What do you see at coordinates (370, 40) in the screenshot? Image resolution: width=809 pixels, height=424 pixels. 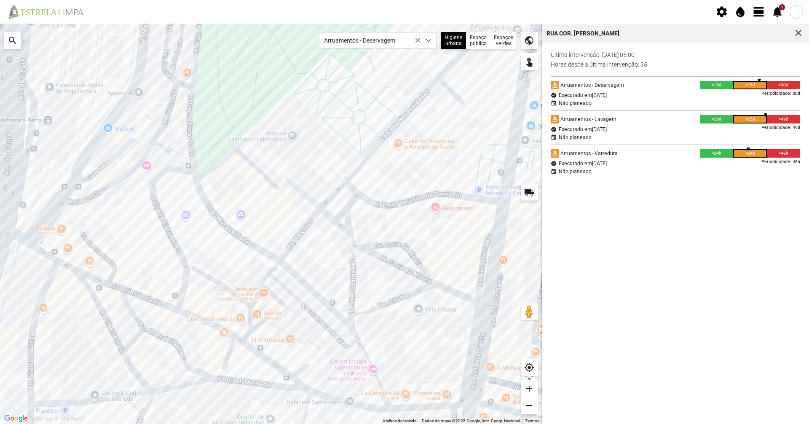 I see `span: Arruamentos - Deservagem` at bounding box center [370, 40].